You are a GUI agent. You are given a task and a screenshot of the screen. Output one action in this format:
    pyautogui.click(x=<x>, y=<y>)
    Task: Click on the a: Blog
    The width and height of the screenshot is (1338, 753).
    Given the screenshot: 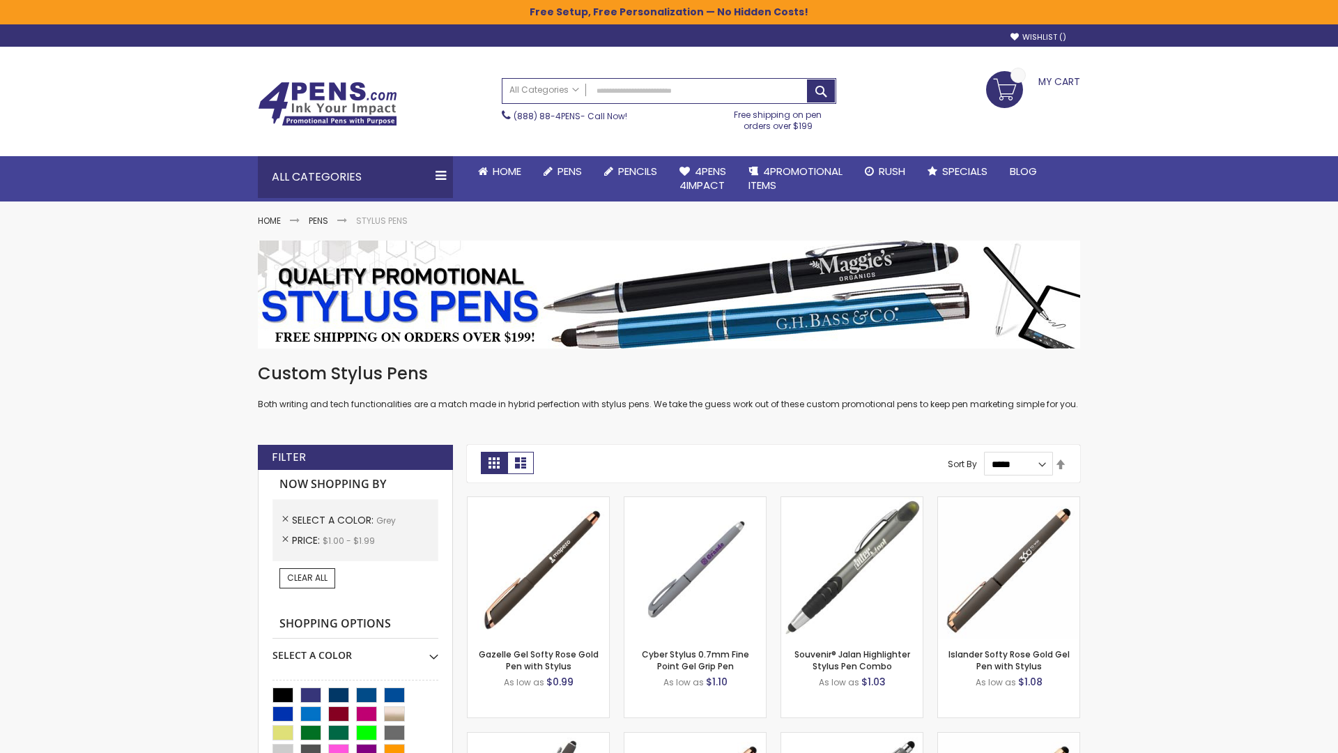 What is the action you would take?
    pyautogui.click(x=1023, y=171)
    